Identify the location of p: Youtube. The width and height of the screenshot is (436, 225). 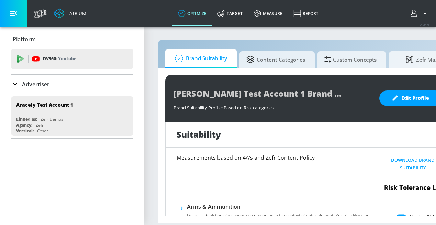
(67, 58).